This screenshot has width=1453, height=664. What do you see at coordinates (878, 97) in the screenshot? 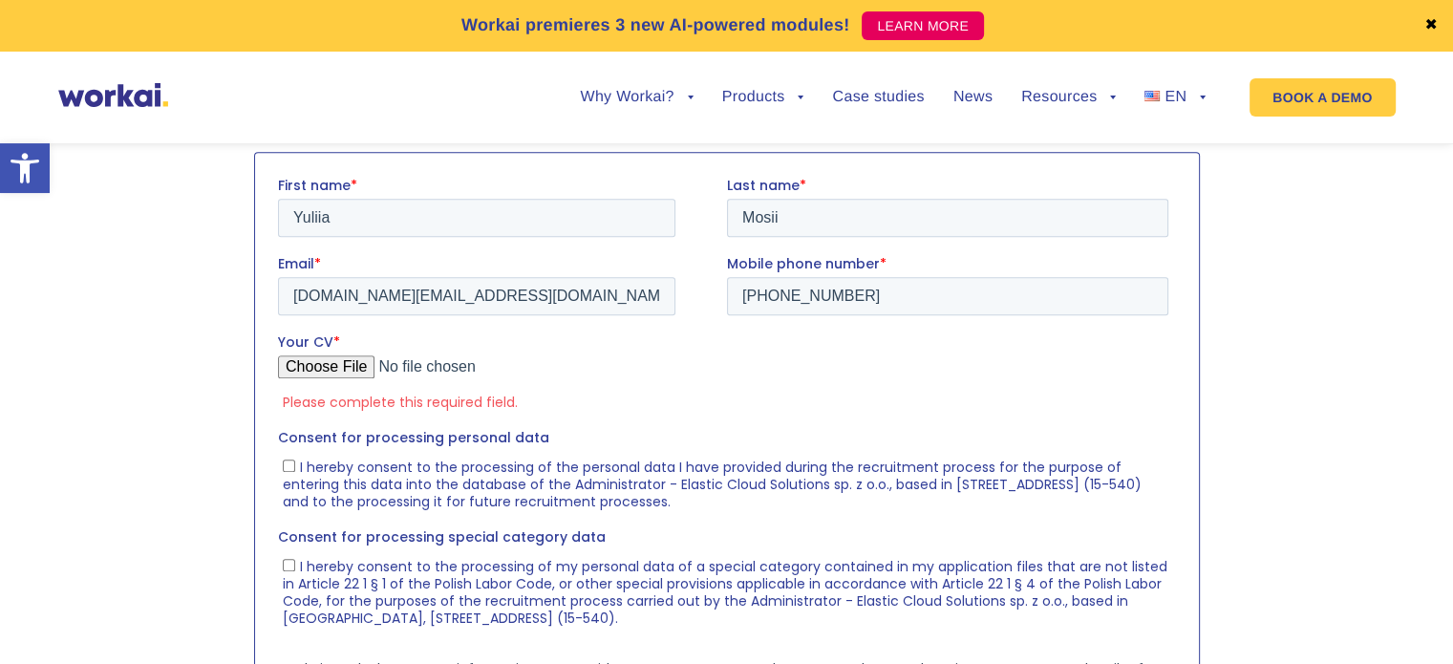
I see `a: Case studies` at bounding box center [878, 97].